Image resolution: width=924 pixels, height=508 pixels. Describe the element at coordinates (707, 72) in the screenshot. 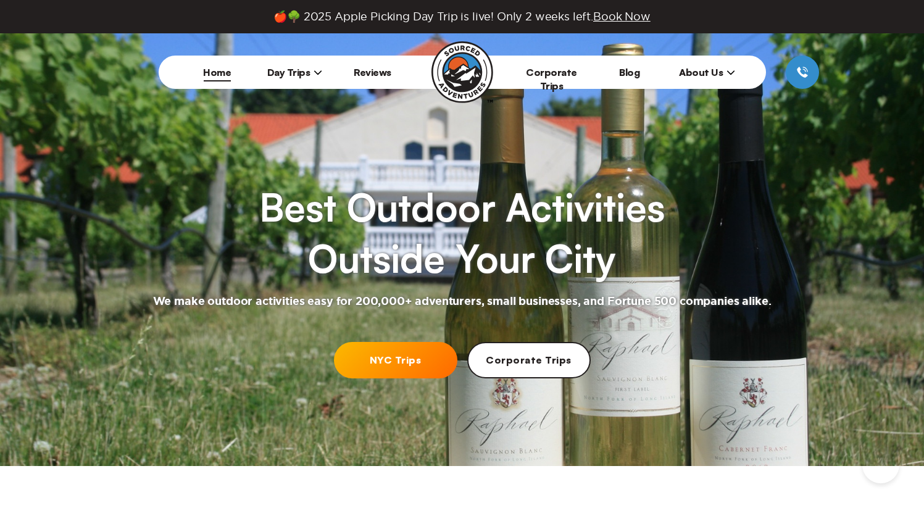

I see `span: About Us` at that location.